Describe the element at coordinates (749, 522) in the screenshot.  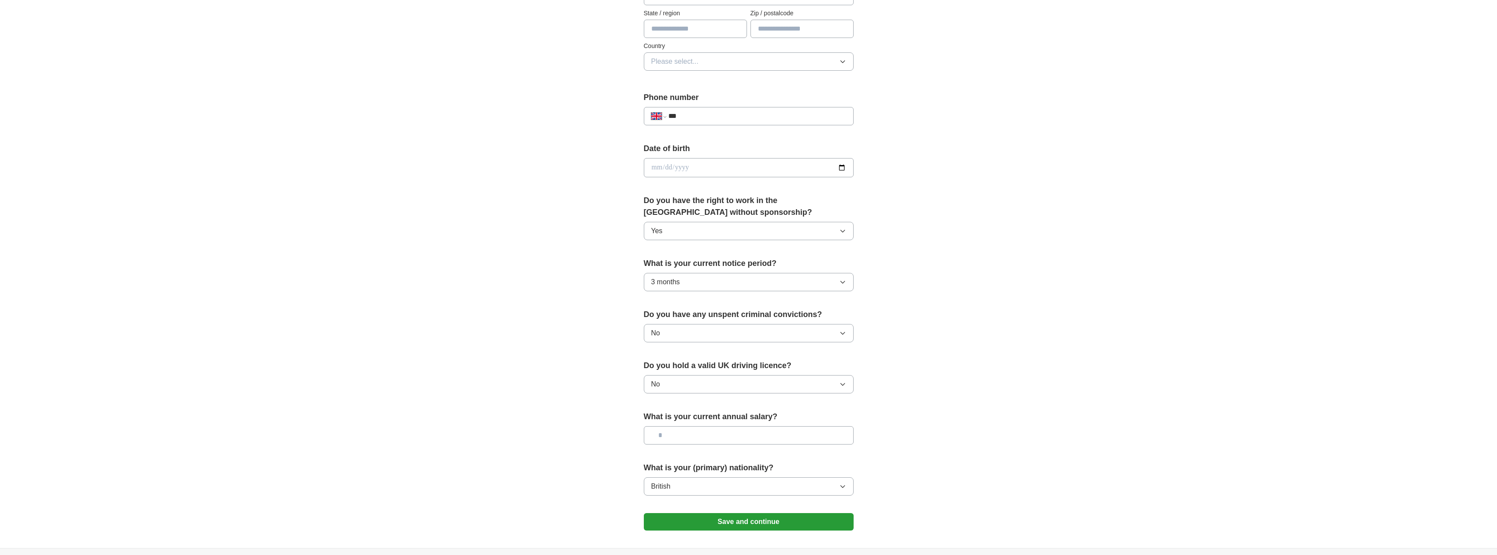
I see `button: Save and continue` at that location.